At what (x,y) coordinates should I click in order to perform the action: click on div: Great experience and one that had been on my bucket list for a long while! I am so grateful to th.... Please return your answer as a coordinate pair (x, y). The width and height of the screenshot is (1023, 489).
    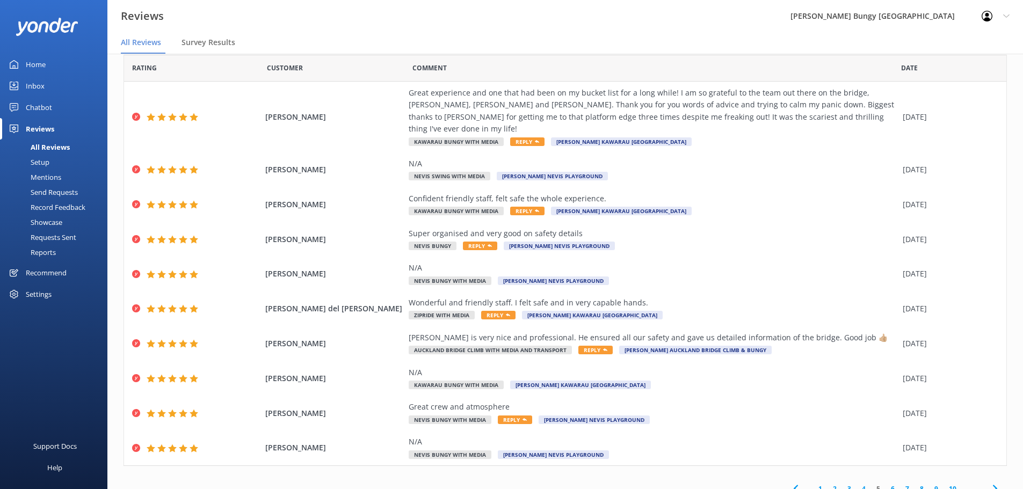
    Looking at the image, I should click on (653, 111).